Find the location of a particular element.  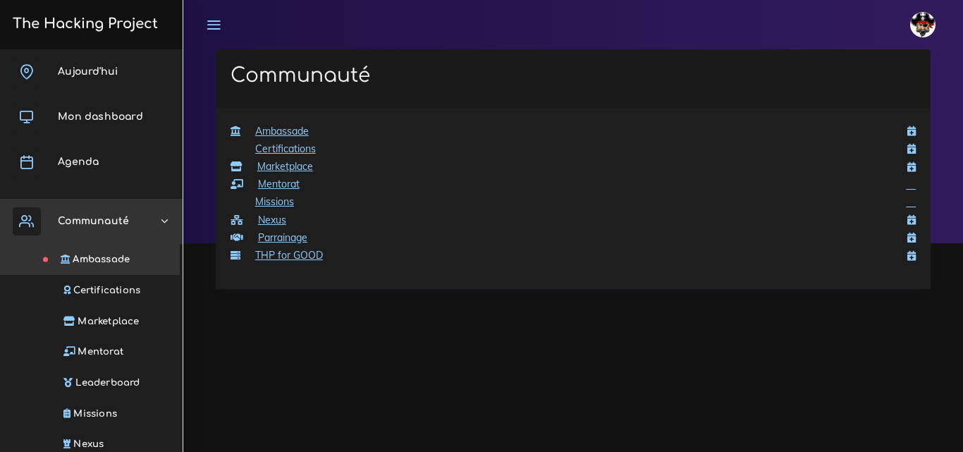

h3: The Hacking Project is located at coordinates (83, 24).